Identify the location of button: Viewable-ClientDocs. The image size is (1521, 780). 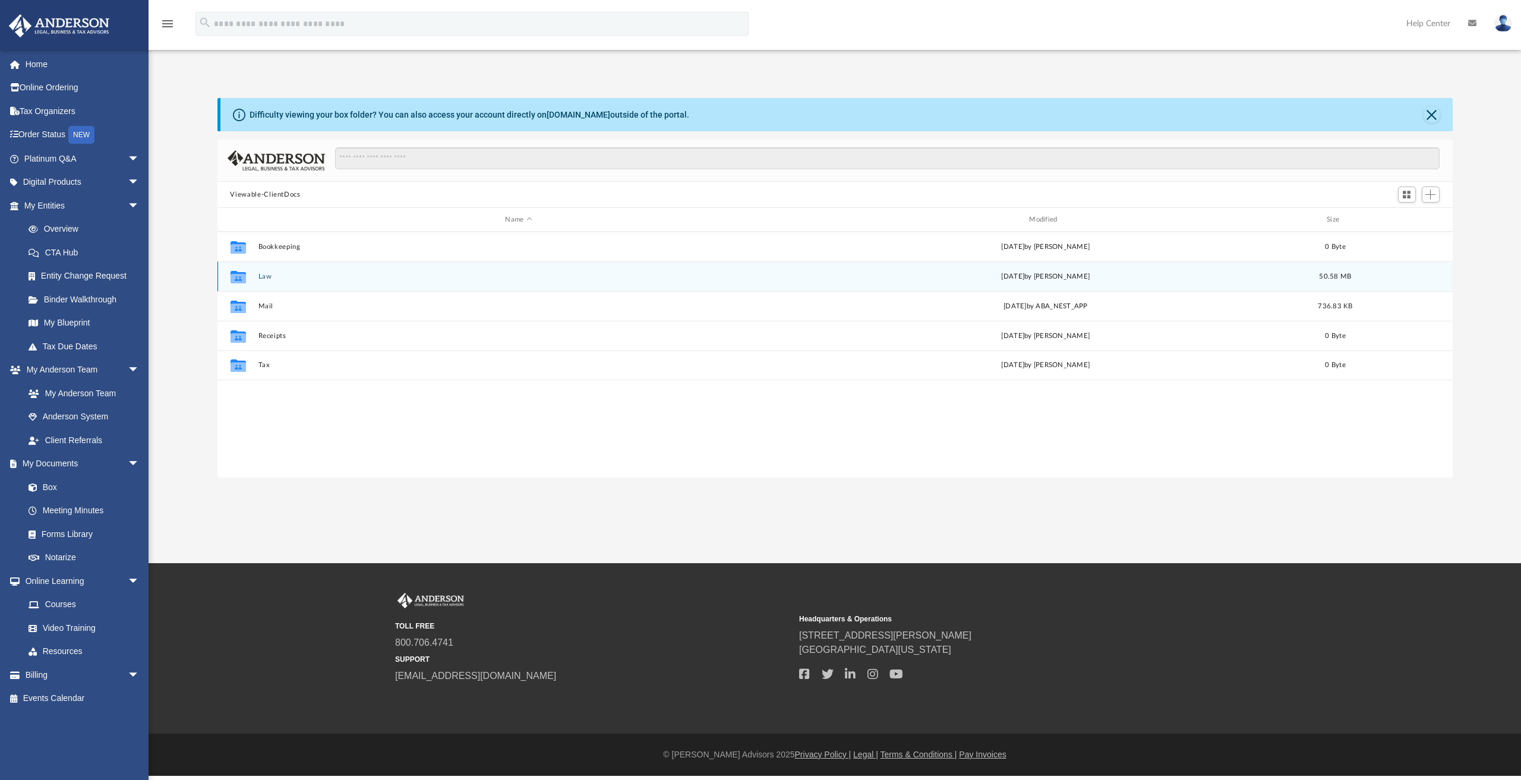
(265, 195).